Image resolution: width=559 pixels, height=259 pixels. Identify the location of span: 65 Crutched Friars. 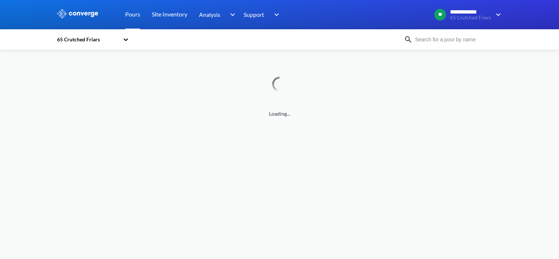
(471, 18).